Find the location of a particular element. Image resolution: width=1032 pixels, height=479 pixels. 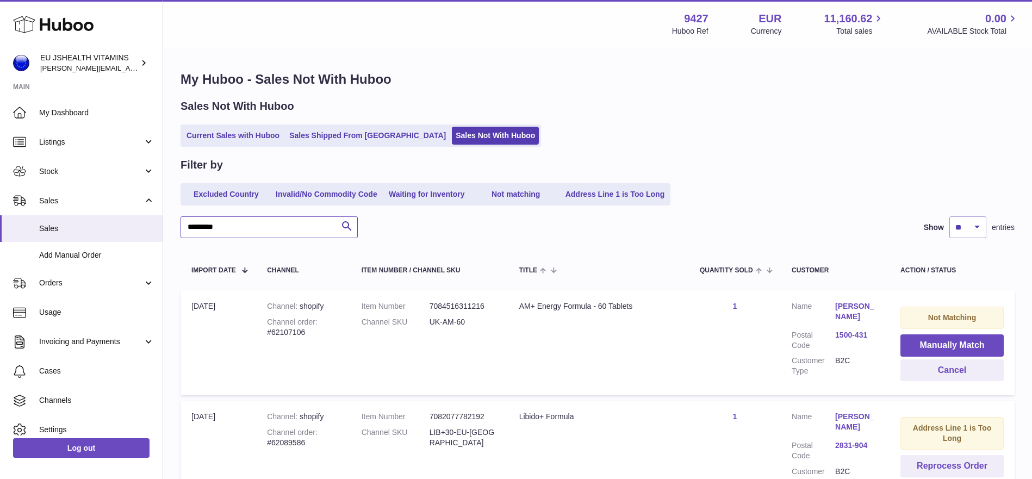

a: Invalid/No Commodity Code is located at coordinates (326, 194).